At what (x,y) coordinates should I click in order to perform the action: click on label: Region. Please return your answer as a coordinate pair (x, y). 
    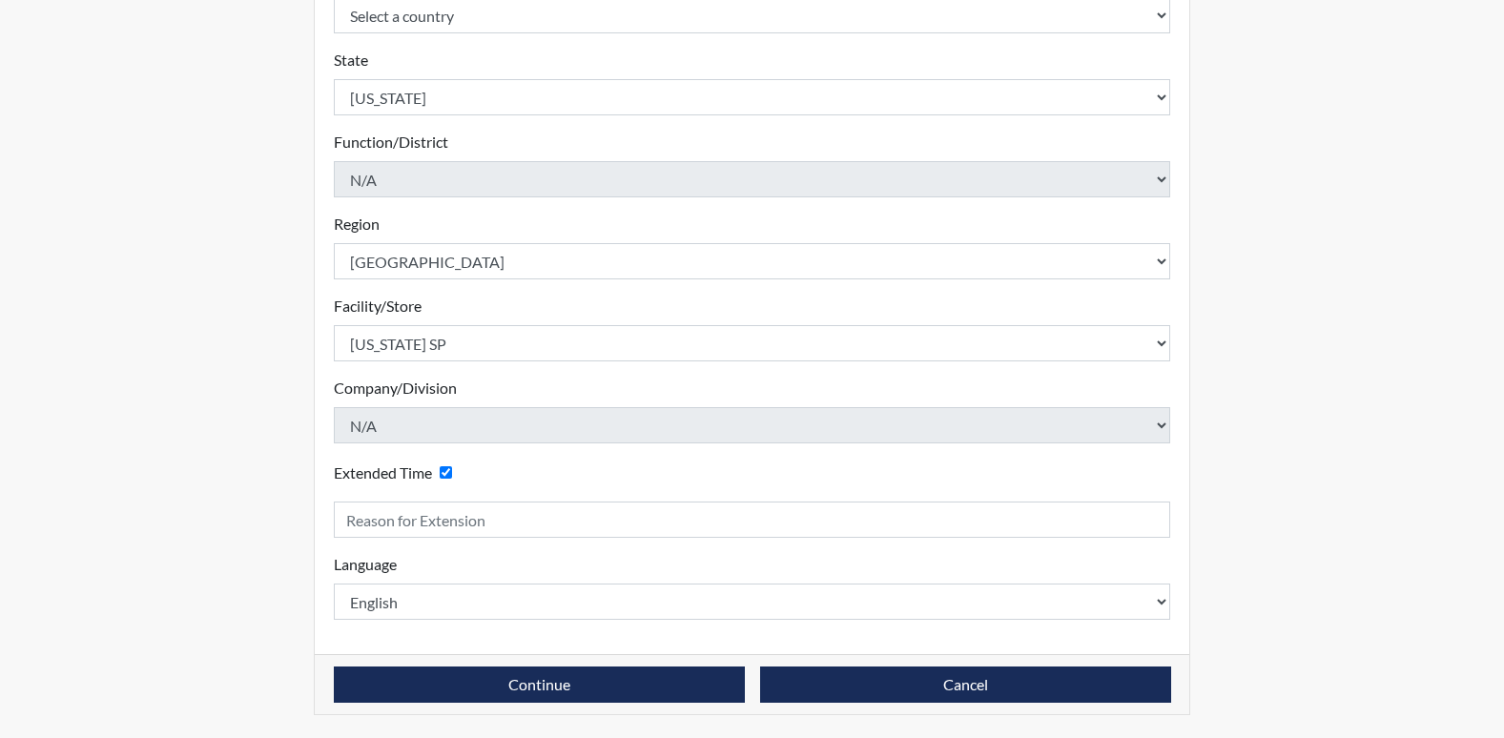
    Looking at the image, I should click on (357, 224).